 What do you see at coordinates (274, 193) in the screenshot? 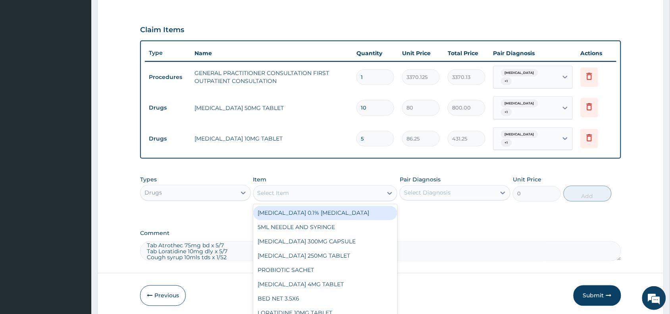
I see `div: Select Item` at bounding box center [274, 193].